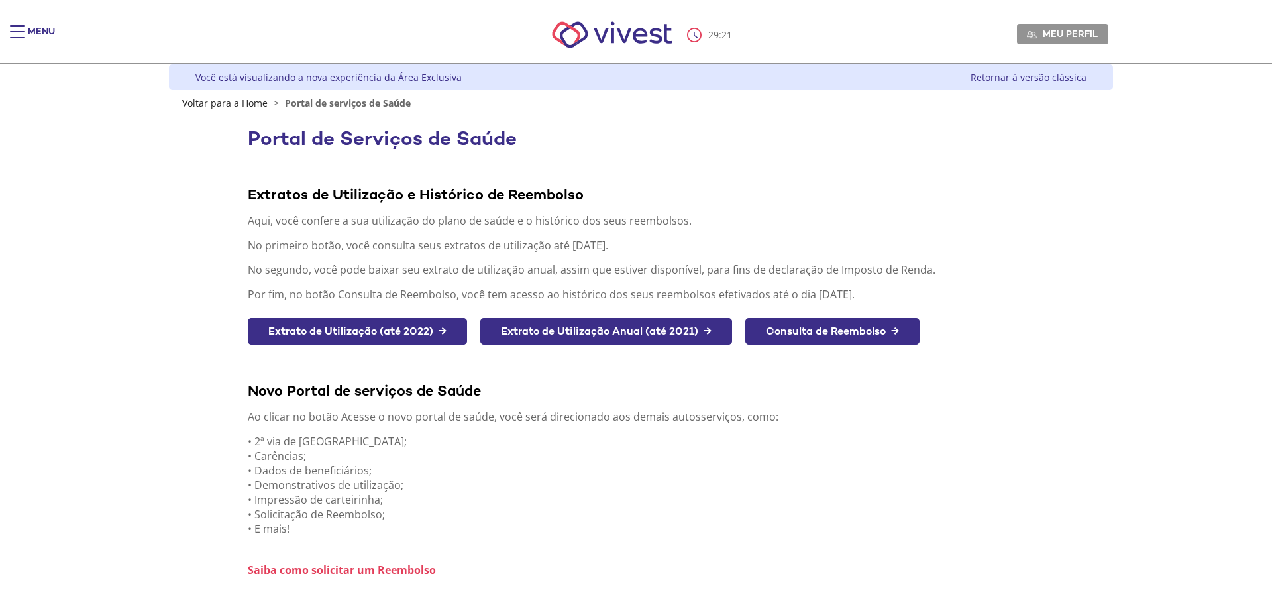 Image resolution: width=1272 pixels, height=609 pixels. Describe the element at coordinates (641, 138) in the screenshot. I see `h1: Portal de Serviços de Saúde` at that location.